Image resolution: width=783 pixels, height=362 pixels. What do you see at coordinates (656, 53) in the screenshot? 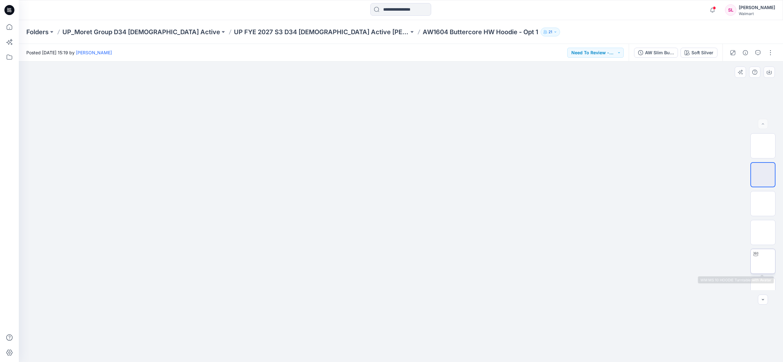
I see `button: AW Slim ButterCore Hoodie Update` at bounding box center [656, 53].